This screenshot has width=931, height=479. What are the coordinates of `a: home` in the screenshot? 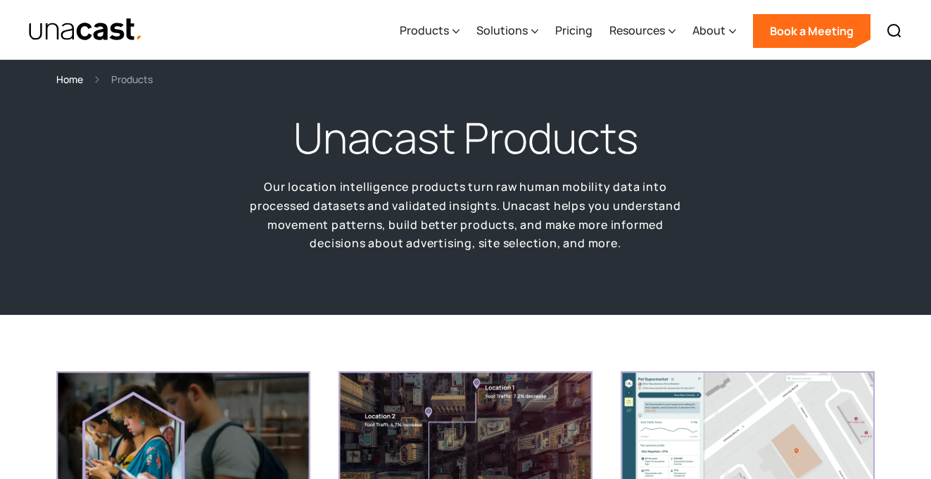 It's located at (85, 30).